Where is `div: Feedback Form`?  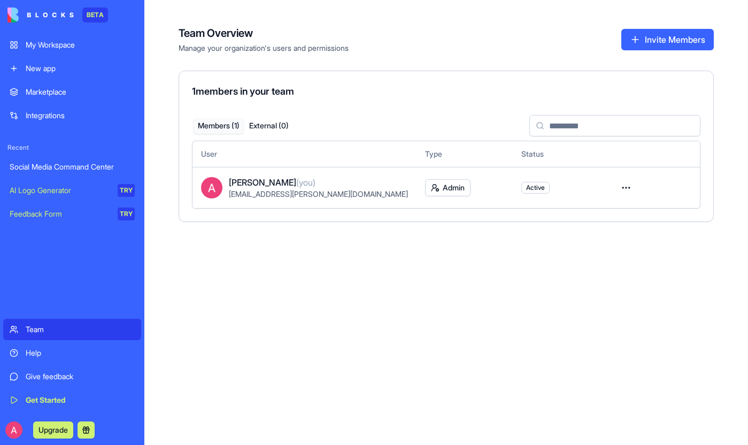 div: Feedback Form is located at coordinates (60, 214).